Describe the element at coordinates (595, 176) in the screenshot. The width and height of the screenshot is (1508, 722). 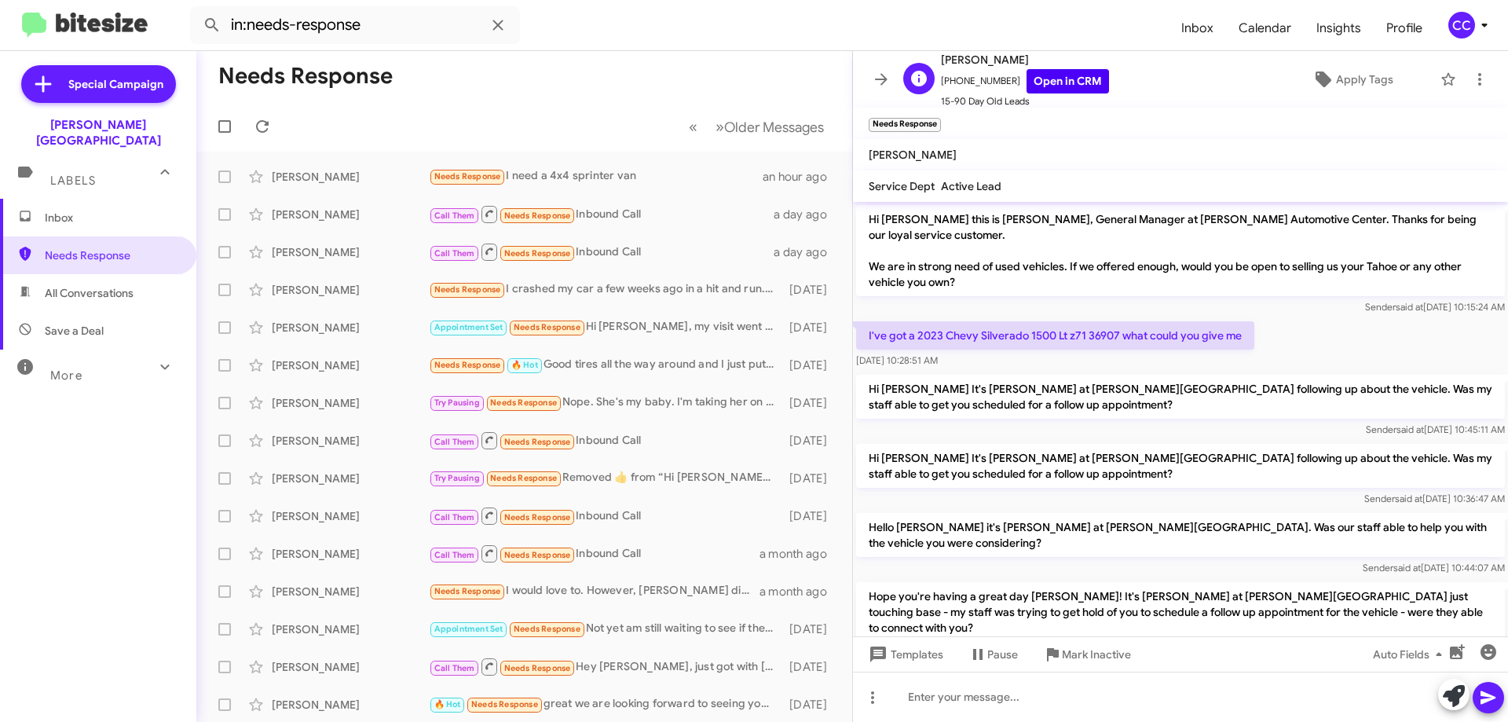
I see `div: I need a 4x4 sprinter van` at that location.